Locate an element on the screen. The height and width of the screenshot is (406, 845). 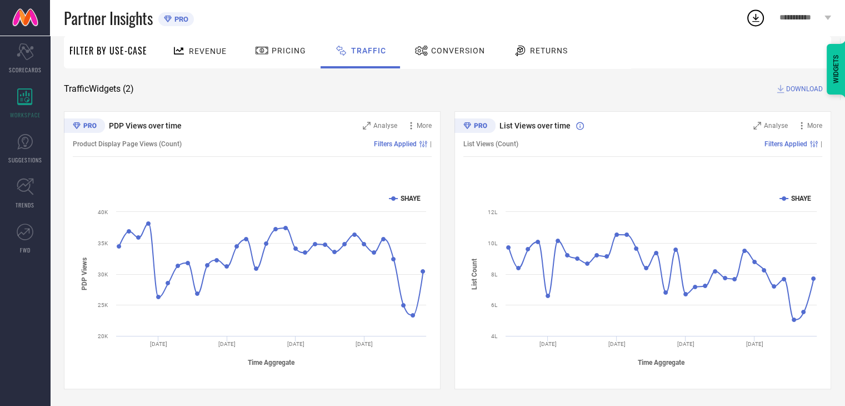
text: 4L is located at coordinates (494, 336).